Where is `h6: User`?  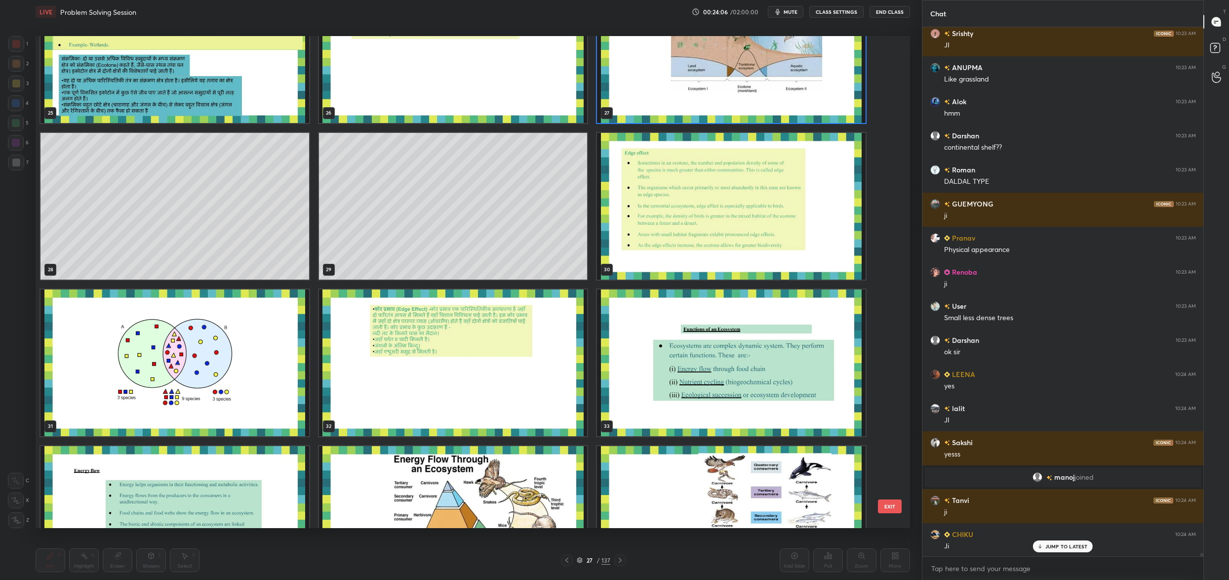 h6: User is located at coordinates (958, 306).